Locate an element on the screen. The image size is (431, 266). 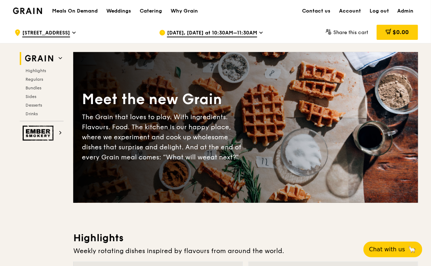
div: The Grain that loves to play. With ingredients. Flavours. Food. The kitchen is our happy place, w... is located at coordinates (164, 137).